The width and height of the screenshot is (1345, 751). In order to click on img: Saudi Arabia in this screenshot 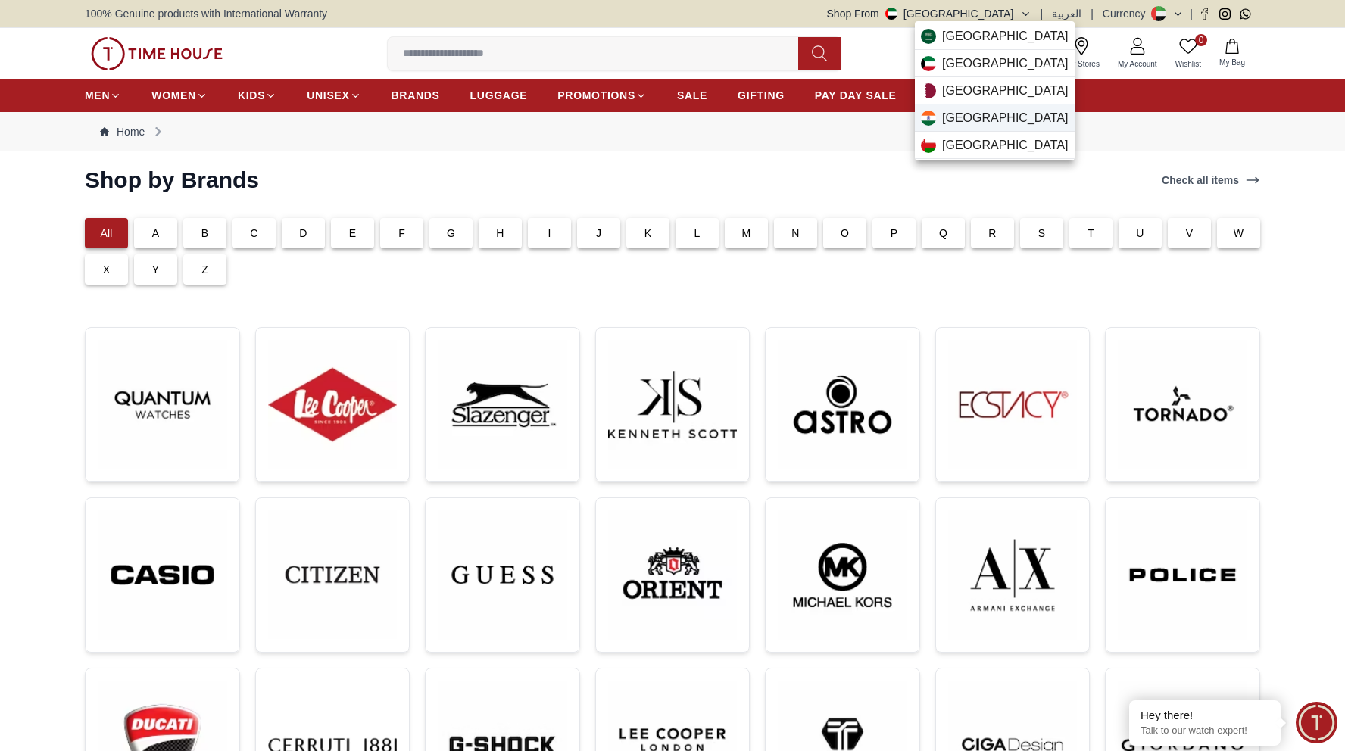, I will do `click(928, 36)`.